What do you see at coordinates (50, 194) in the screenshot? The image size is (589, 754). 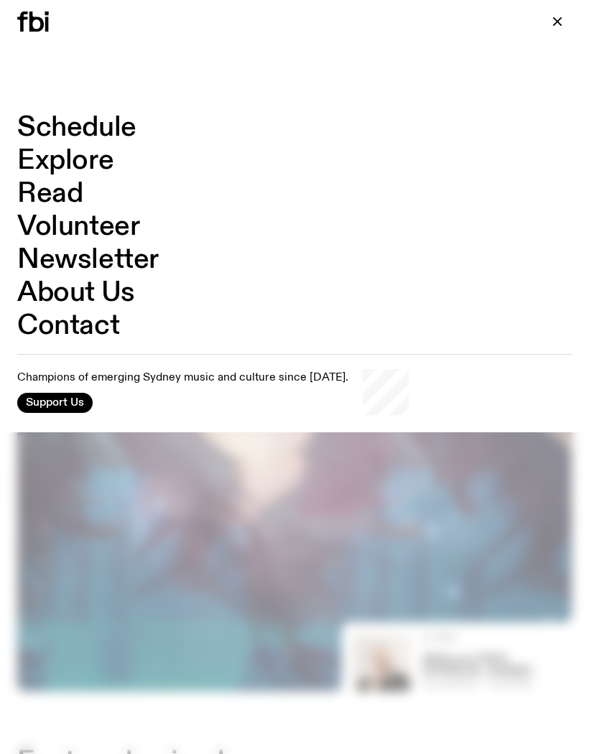 I see `a: Read` at bounding box center [50, 194].